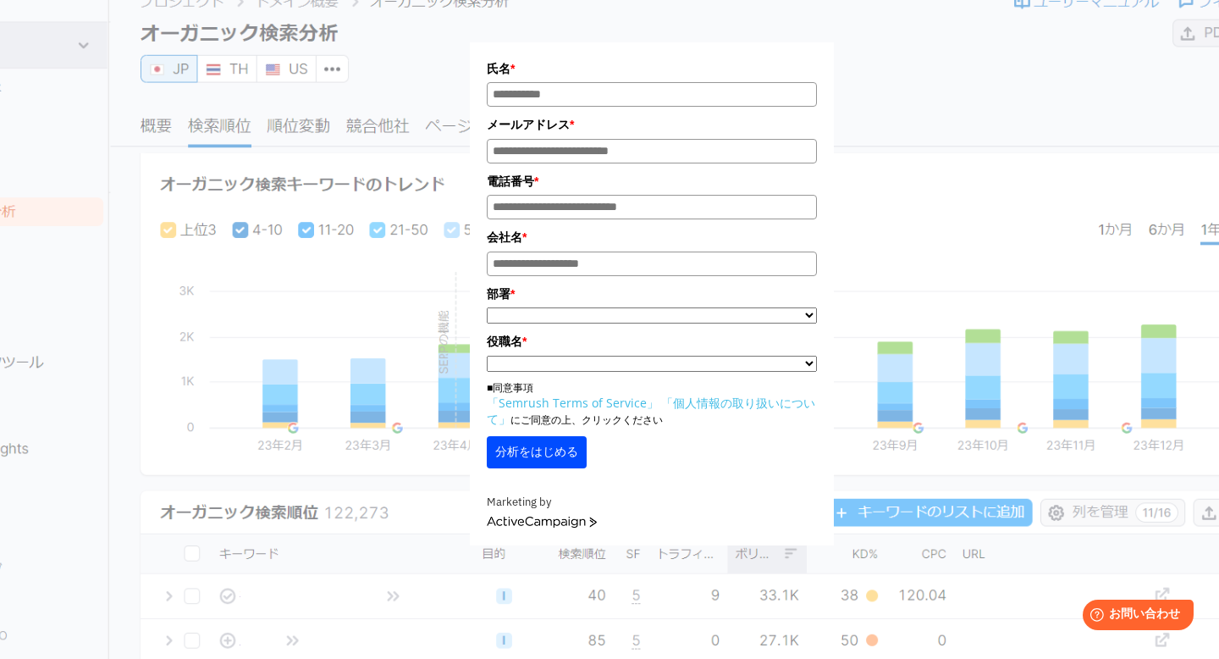 The height and width of the screenshot is (659, 1219). I want to click on label: 電話番号, so click(652, 181).